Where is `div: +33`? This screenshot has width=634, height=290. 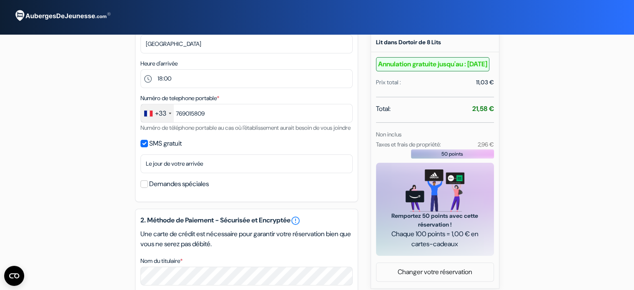
div: +33 is located at coordinates (160, 113).